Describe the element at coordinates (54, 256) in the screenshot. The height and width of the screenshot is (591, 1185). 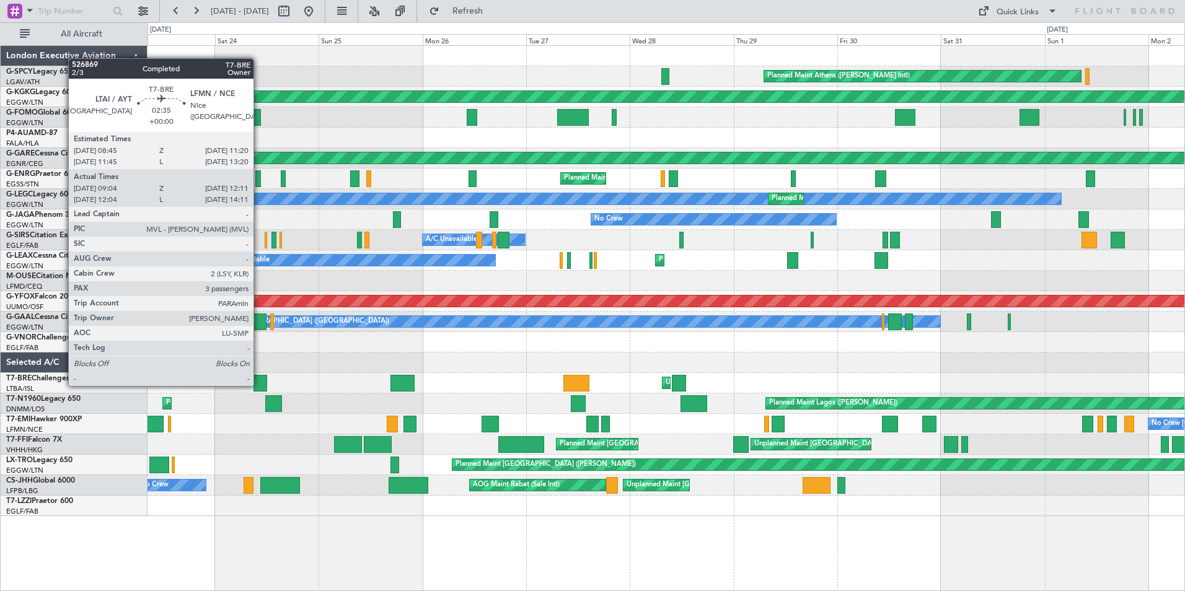
I see `a: G-LEAXCessna Citation XLS` at that location.